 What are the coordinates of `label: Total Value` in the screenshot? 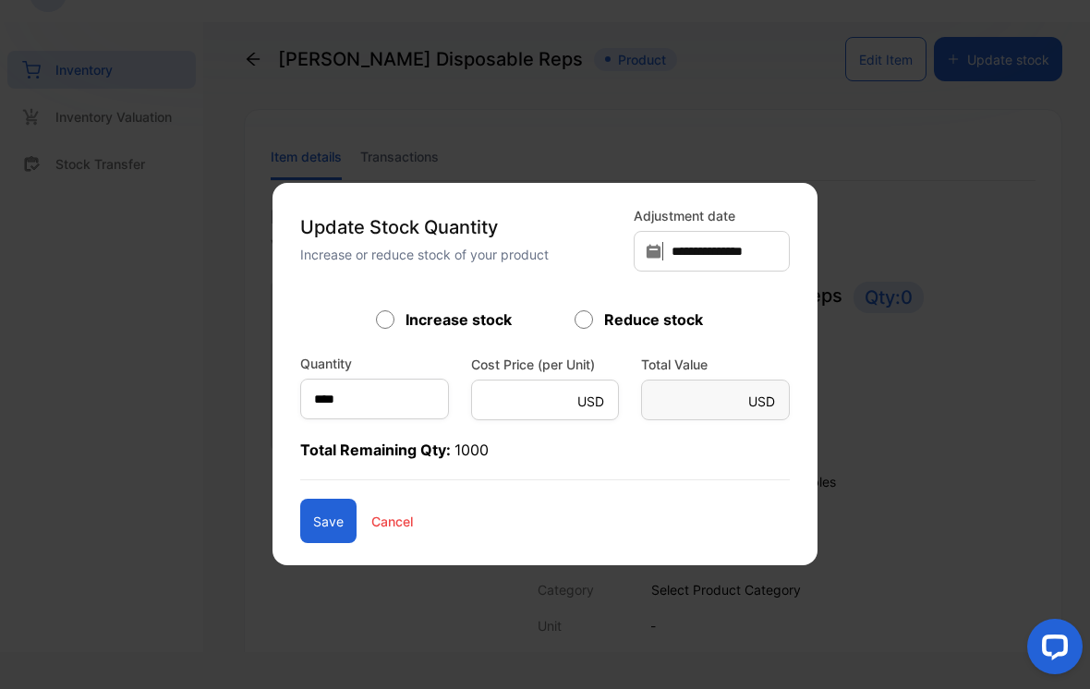 It's located at (715, 364).